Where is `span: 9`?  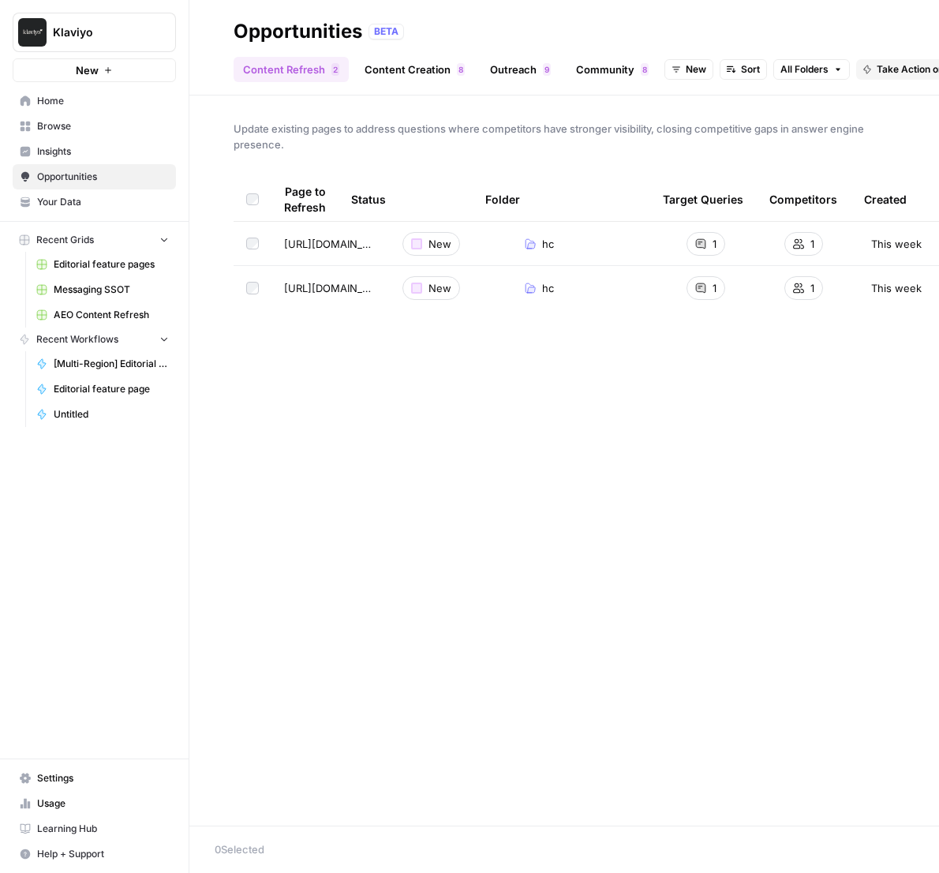
span: 9 is located at coordinates (547, 69).